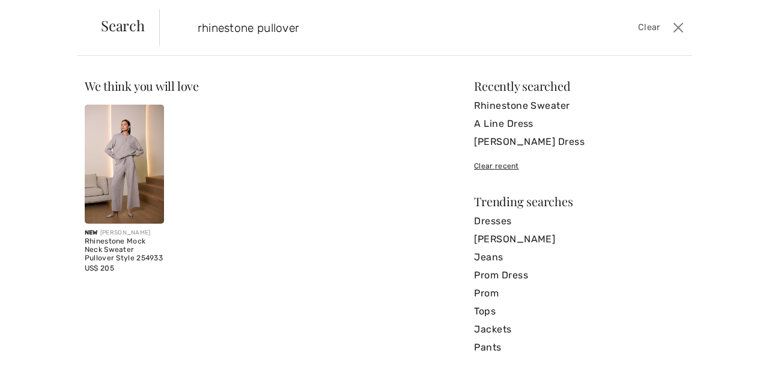 This screenshot has height=386, width=769. I want to click on a: Tops, so click(579, 311).